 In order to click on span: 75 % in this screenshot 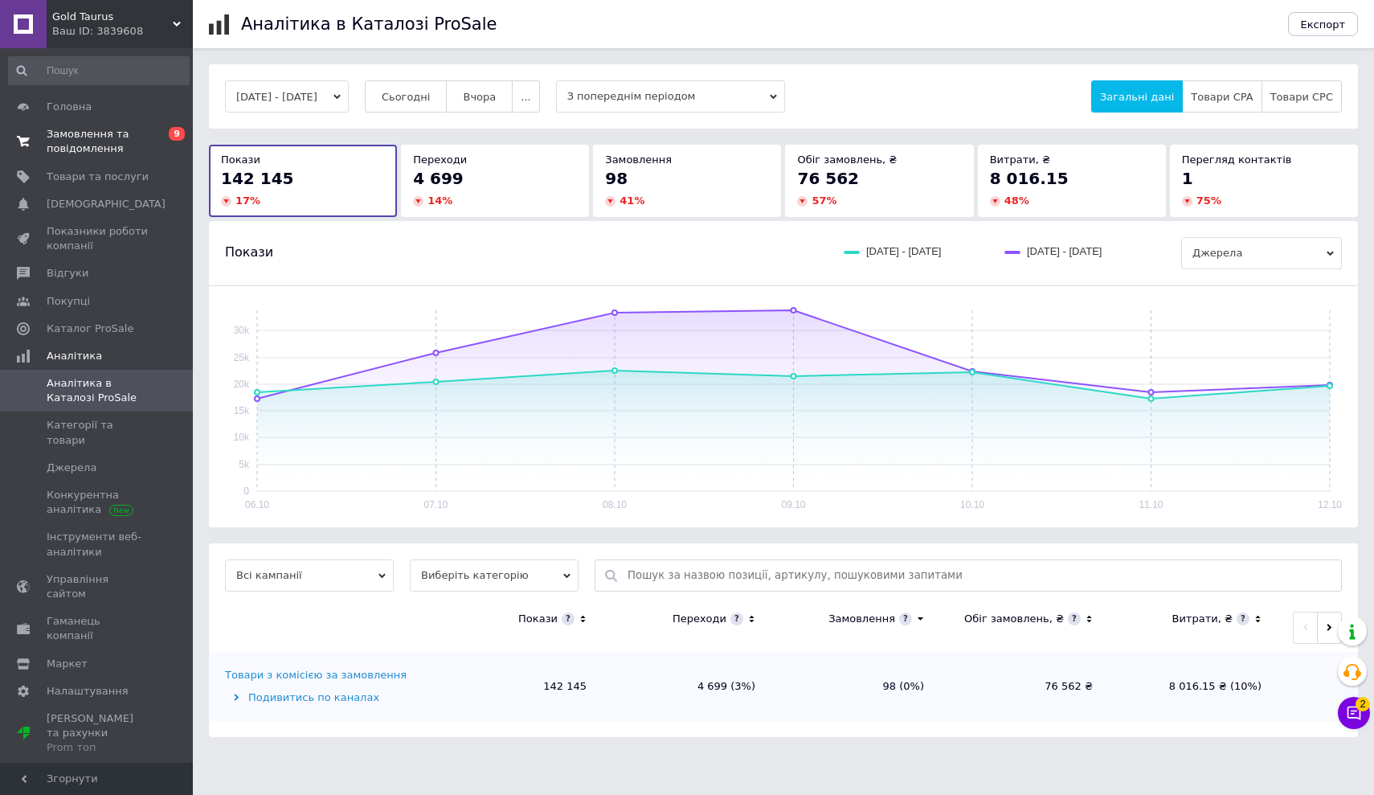, I will do `click(1208, 200)`.